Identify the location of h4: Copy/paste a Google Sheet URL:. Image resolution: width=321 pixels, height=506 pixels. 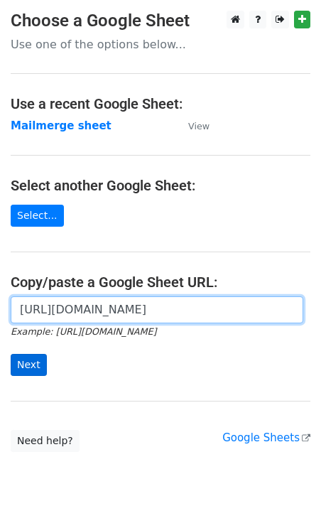
(161, 282).